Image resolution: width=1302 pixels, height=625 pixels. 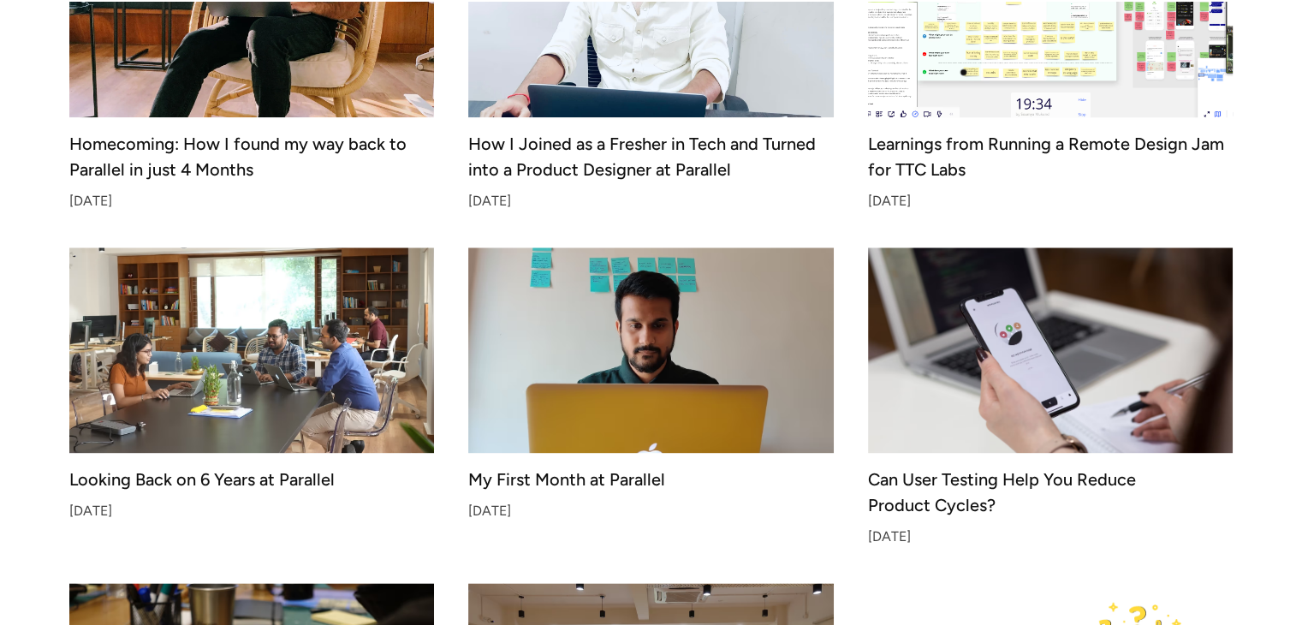 I want to click on div: Can User Testing Help You Reduce Product Cycles?, so click(x=1051, y=492).